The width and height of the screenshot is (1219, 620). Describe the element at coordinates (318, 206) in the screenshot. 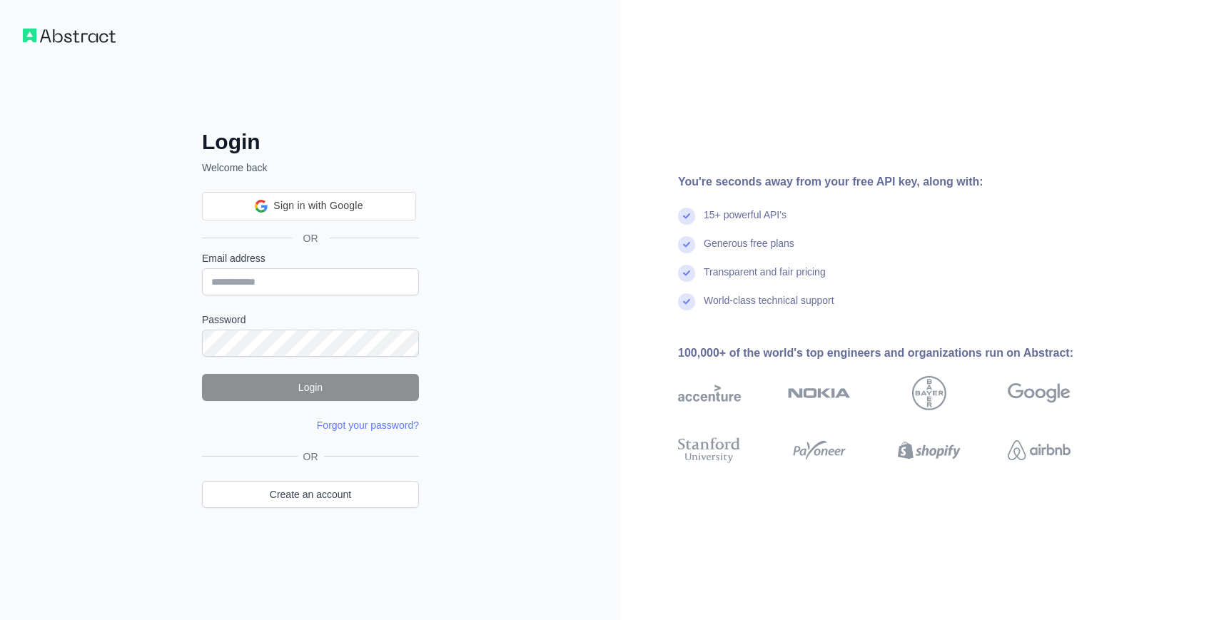

I see `span: Sign in with Google` at that location.